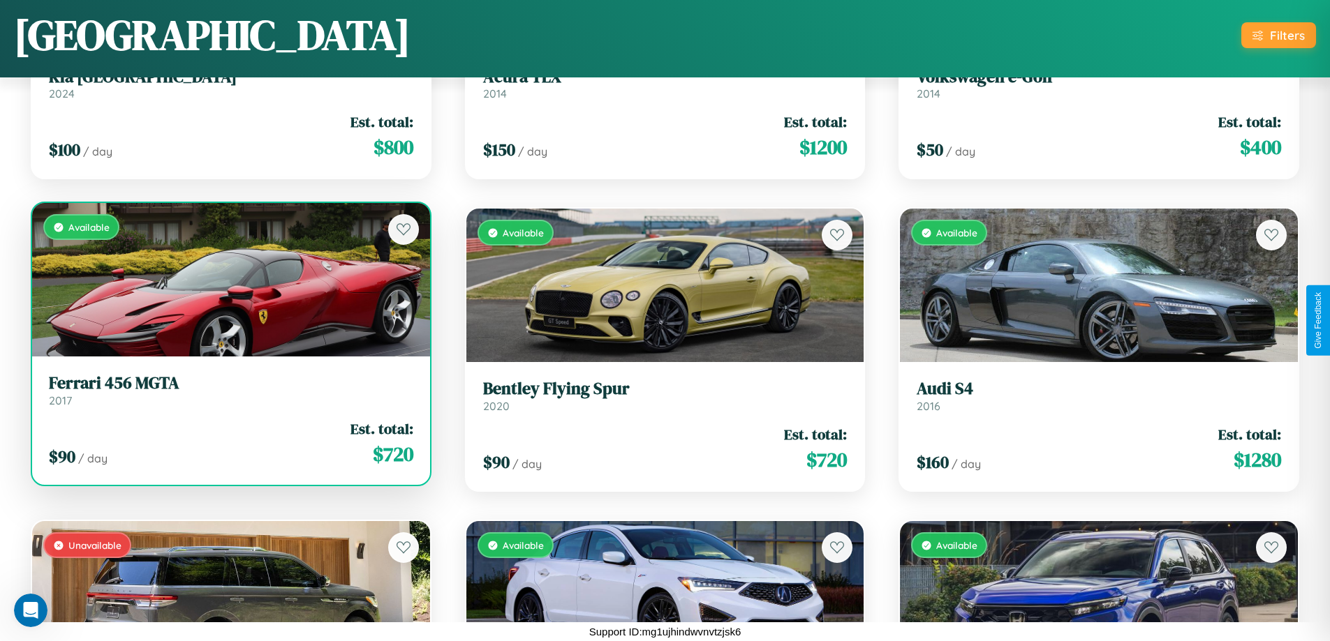  I want to click on span: 2017, so click(60, 401).